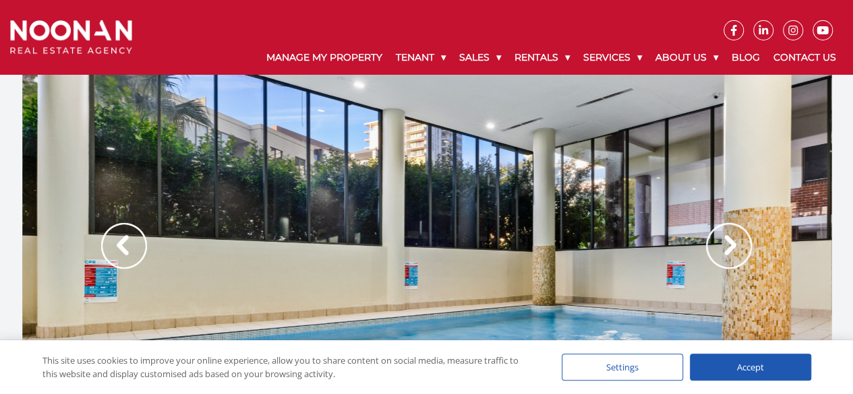  I want to click on a: About Us, so click(686, 57).